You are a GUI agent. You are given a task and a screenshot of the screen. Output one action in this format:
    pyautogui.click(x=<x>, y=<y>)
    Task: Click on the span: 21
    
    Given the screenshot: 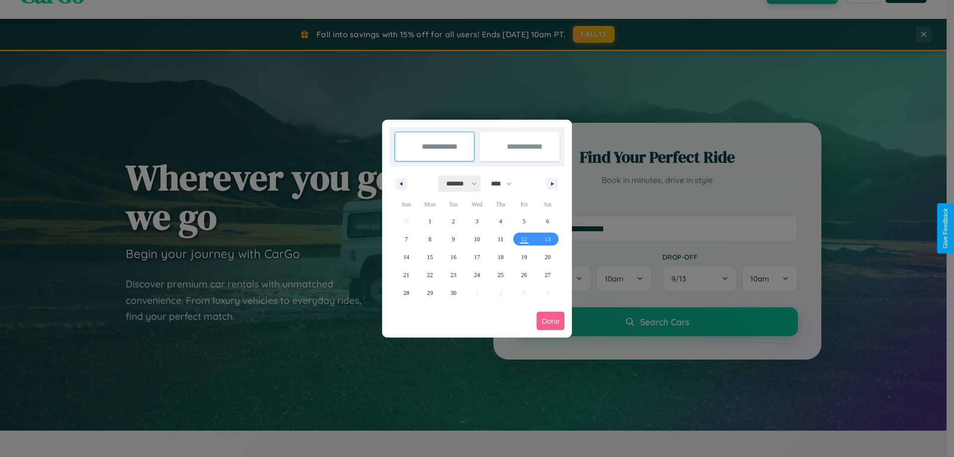 What is the action you would take?
    pyautogui.click(x=406, y=275)
    